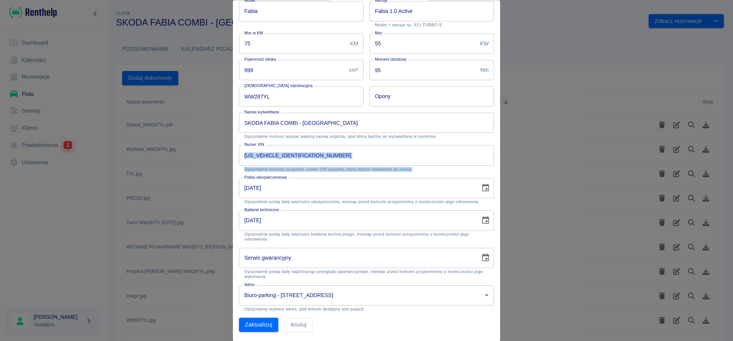 The image size is (733, 341). I want to click on p: Opcjonalnie podaj datę ważności ubezpieczenia, miesiąc przed końcem przypomnimy o konieczności je..., so click(366, 202).